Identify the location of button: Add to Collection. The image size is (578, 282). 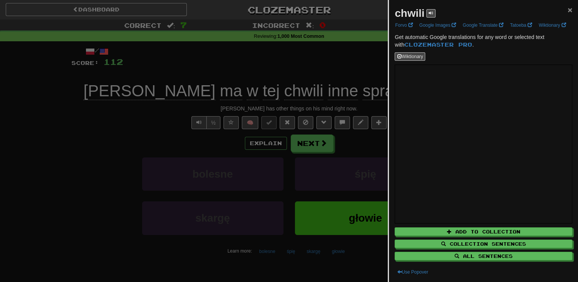
(483, 231).